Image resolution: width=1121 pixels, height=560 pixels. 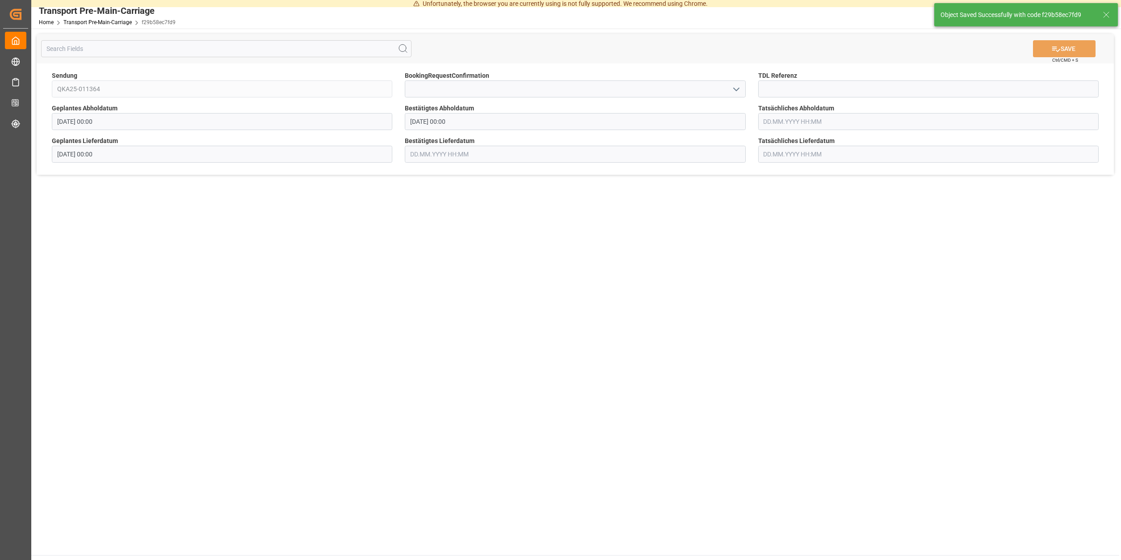 I want to click on span: Sendung, so click(x=64, y=75).